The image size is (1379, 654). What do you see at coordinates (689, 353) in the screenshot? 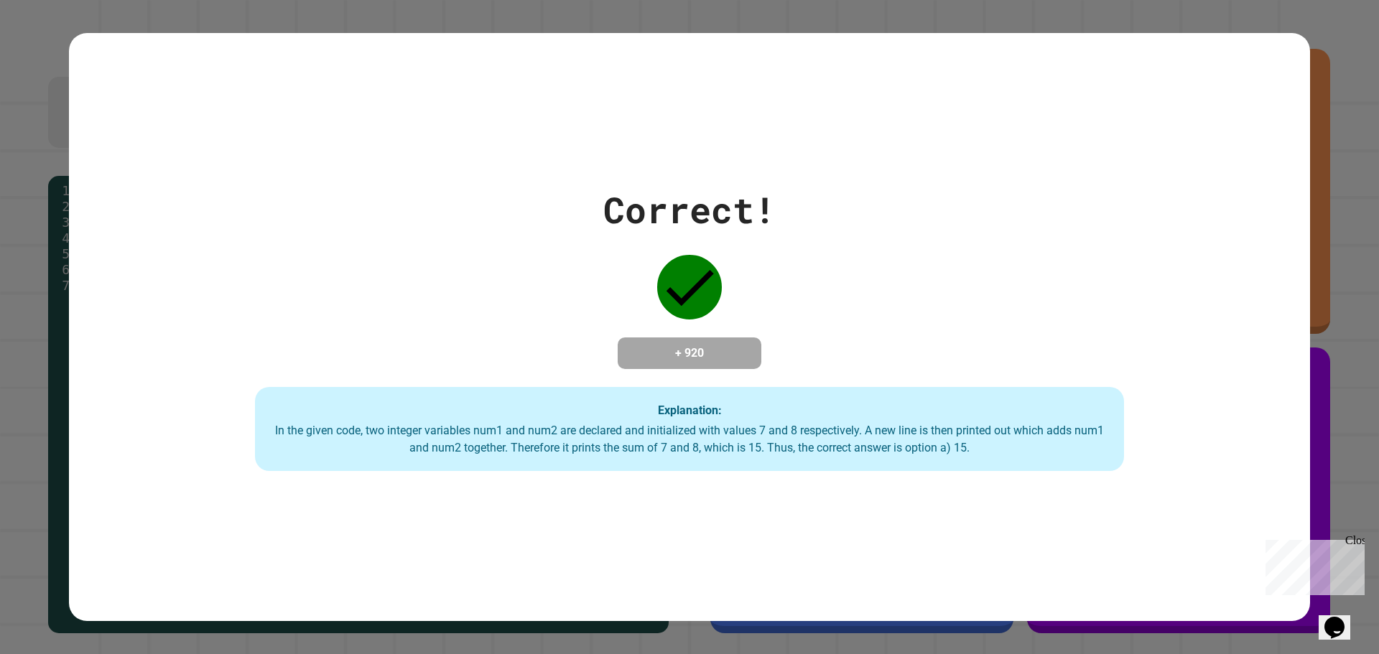
I see `h4: + 920` at bounding box center [689, 353].